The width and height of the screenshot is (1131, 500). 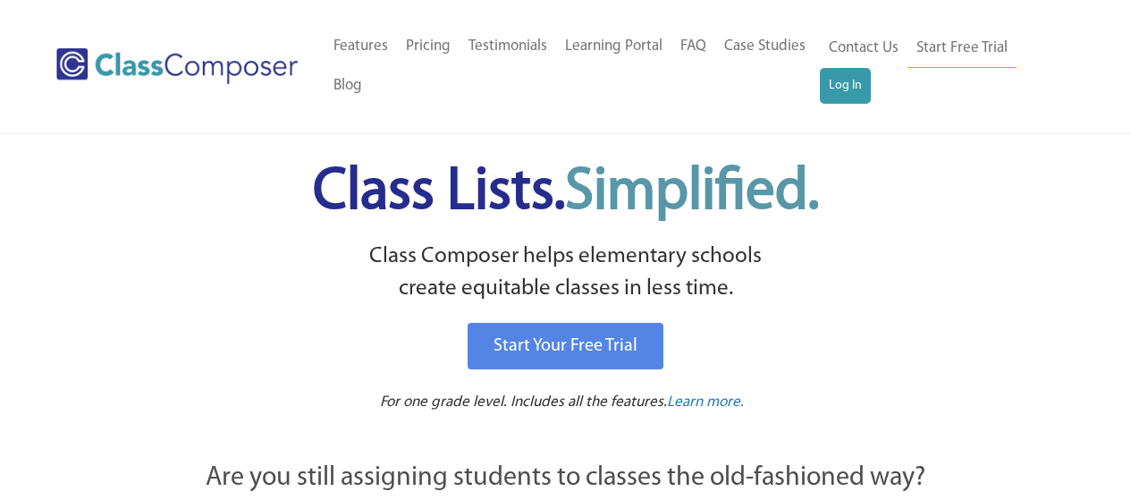 I want to click on a: Start Your Free Trial, so click(x=565, y=346).